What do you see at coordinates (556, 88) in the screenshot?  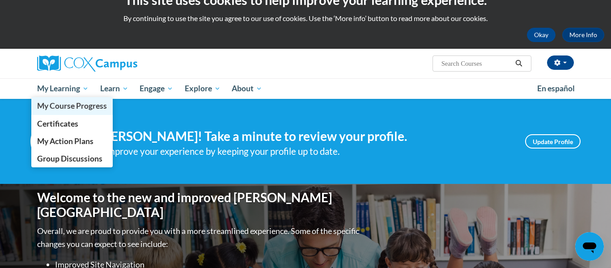 I see `span: En español` at bounding box center [556, 88].